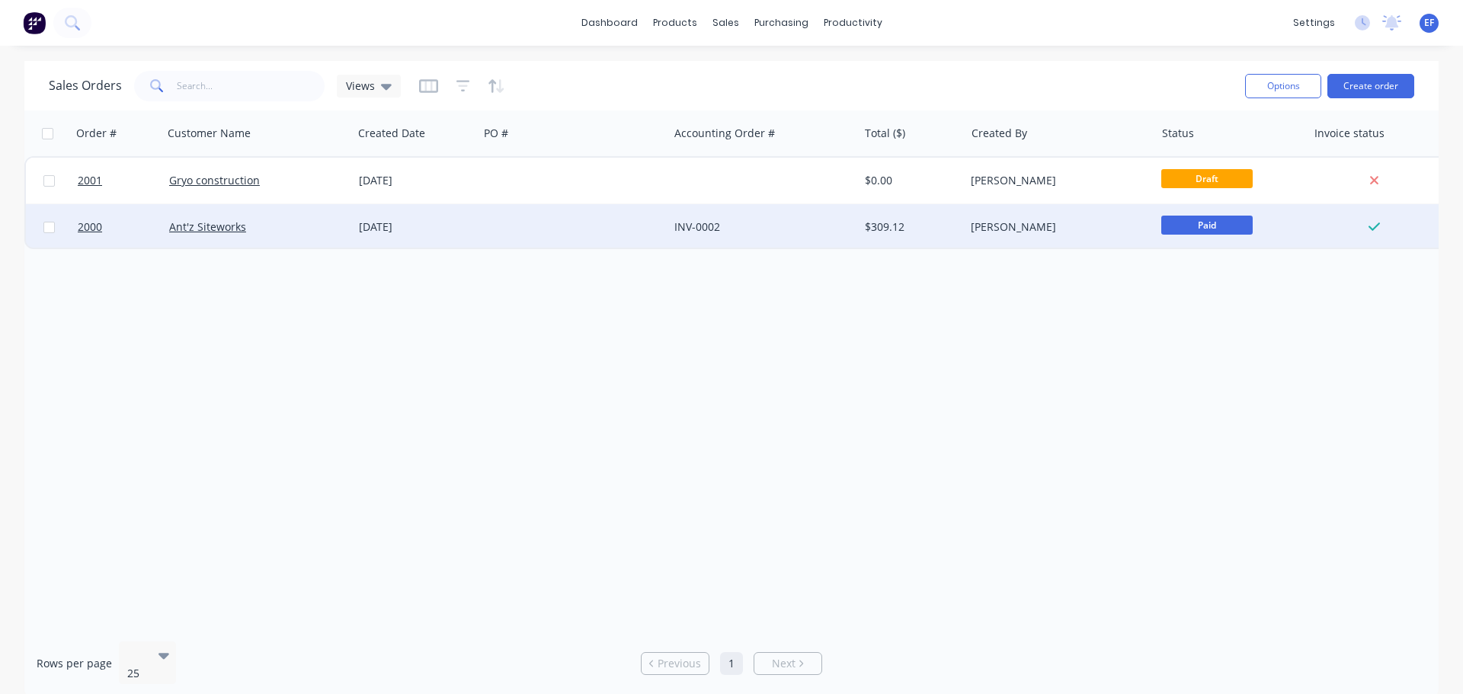 The width and height of the screenshot is (1463, 694). What do you see at coordinates (725, 133) in the screenshot?
I see `div: Accounting Order #` at bounding box center [725, 133].